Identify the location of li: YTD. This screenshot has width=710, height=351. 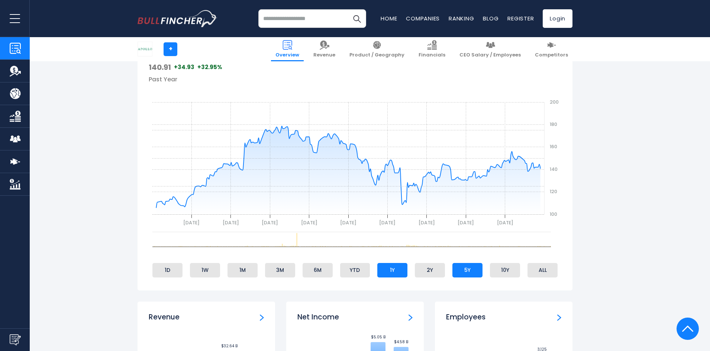
(355, 270).